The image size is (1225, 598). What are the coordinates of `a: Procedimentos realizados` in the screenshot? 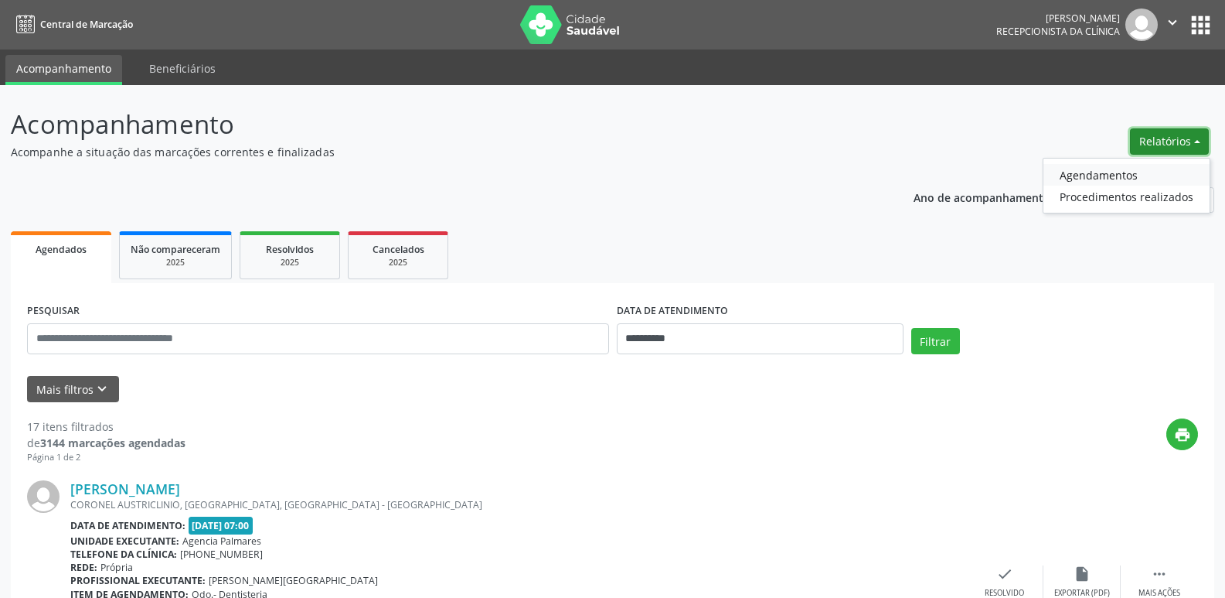 It's located at (1126, 196).